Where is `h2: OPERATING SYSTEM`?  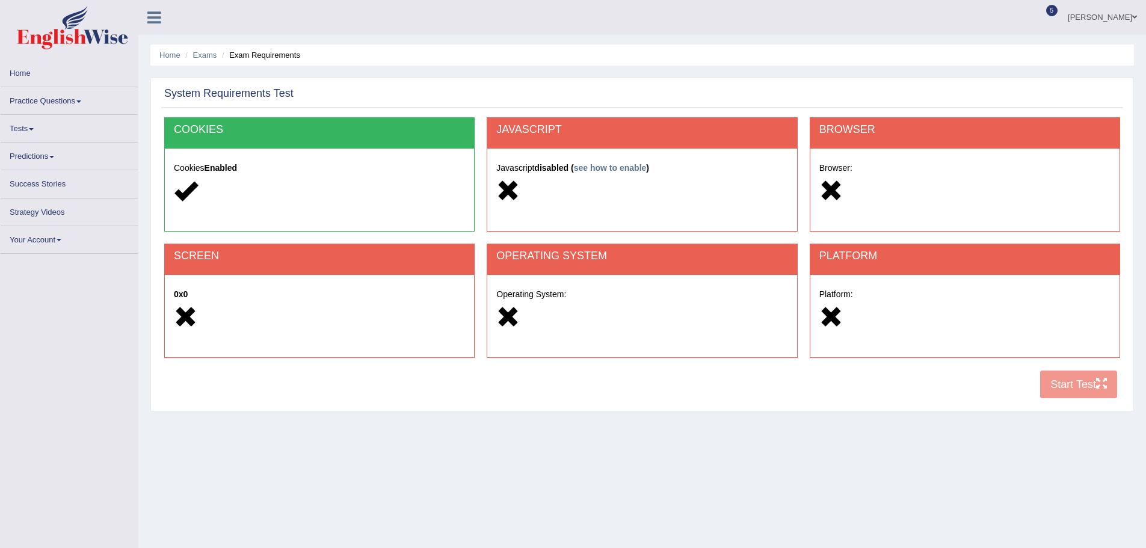
h2: OPERATING SYSTEM is located at coordinates (642, 256).